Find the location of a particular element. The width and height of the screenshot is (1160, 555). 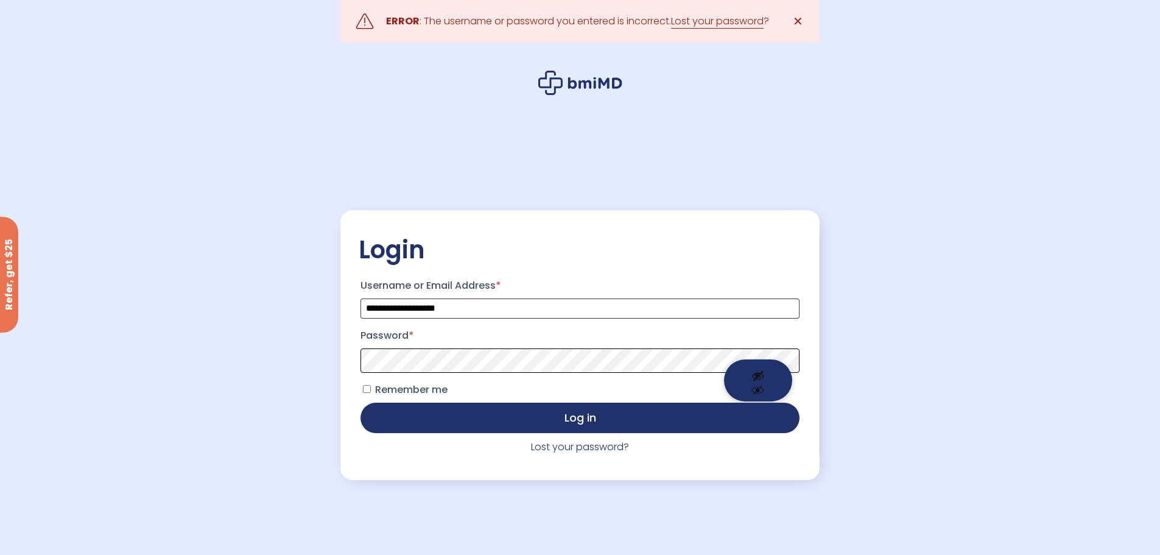

a: Lost your password? is located at coordinates (580, 447).